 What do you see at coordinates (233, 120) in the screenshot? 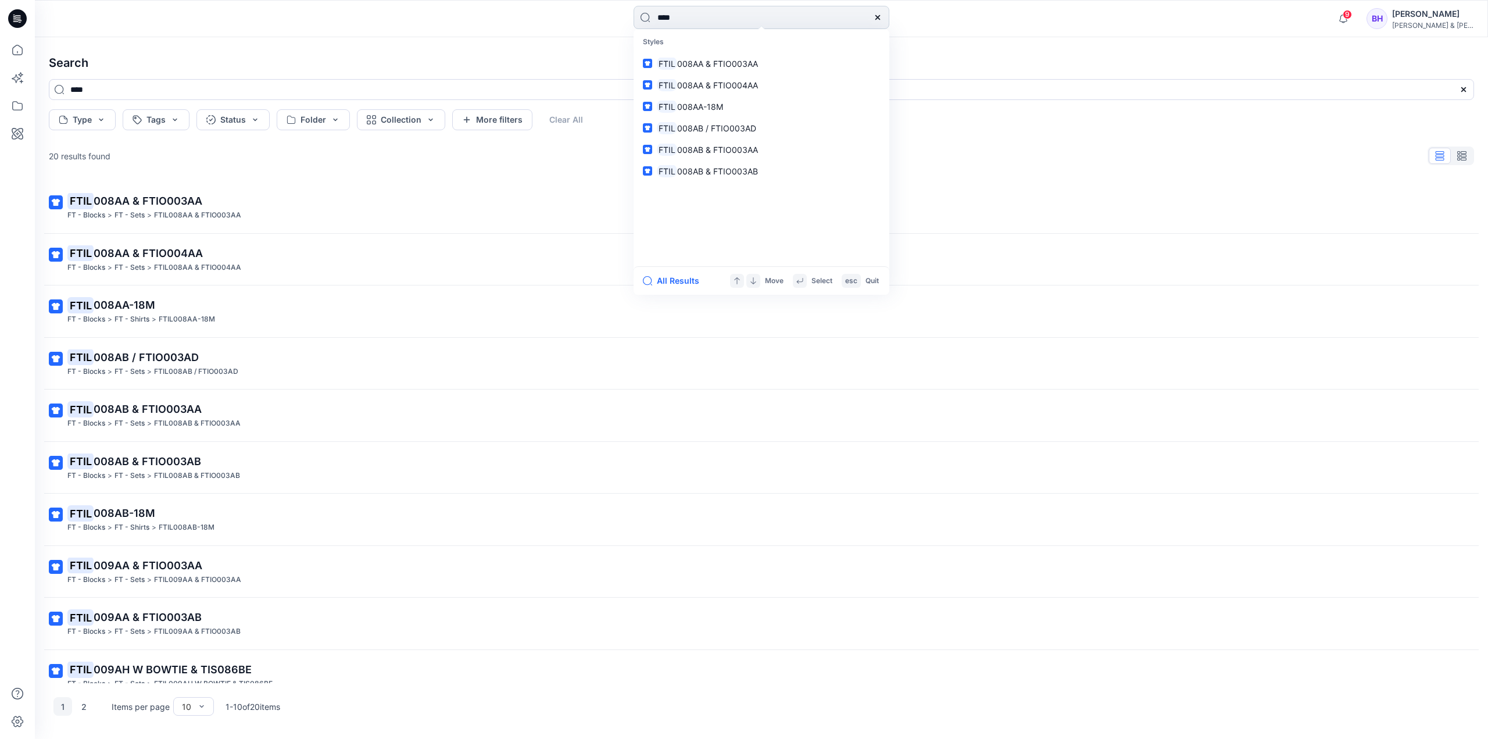
I see `button: Status` at bounding box center [233, 120].